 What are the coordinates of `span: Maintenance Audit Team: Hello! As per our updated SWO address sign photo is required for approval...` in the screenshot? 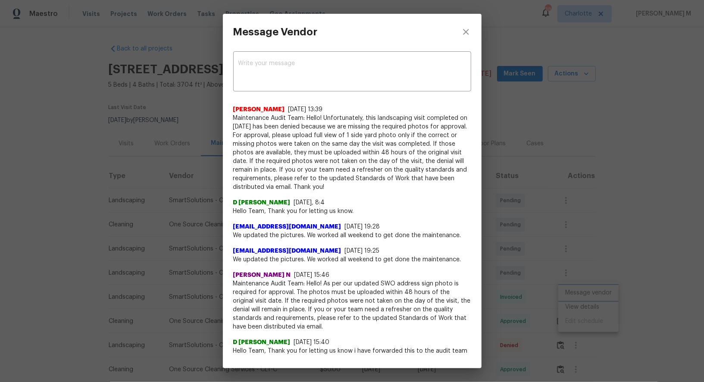 It's located at (352, 305).